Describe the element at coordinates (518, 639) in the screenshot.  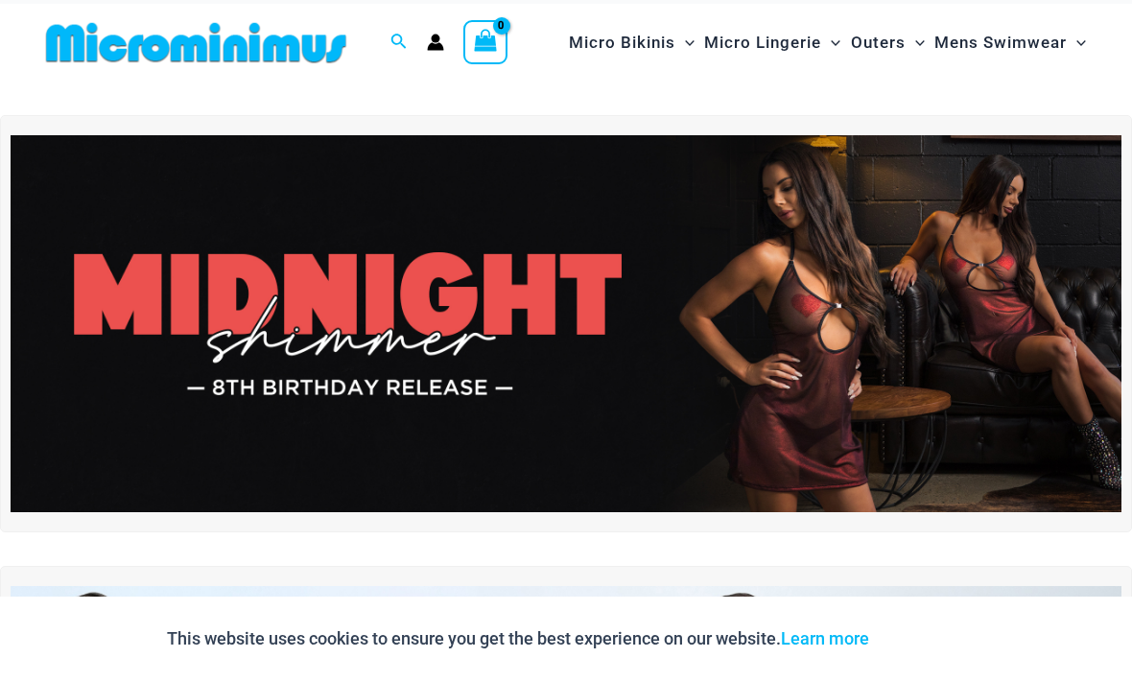
I see `p: This website uses cookies to ensure you get the best experience on our website.` at that location.